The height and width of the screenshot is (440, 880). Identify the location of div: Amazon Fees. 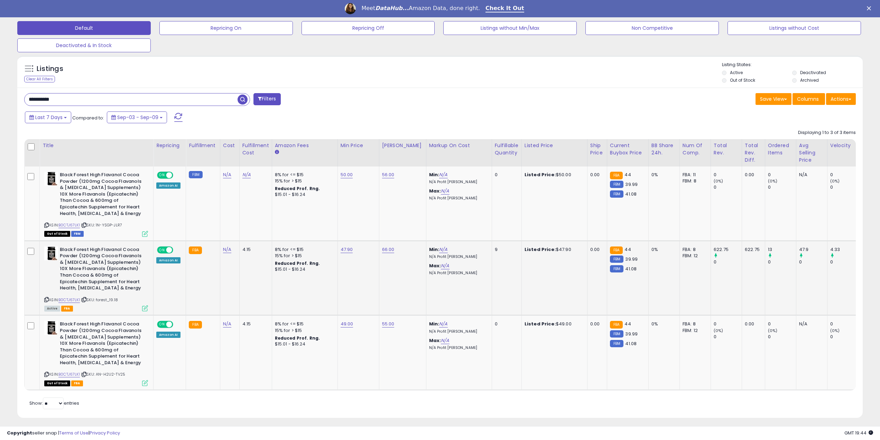
(305, 145).